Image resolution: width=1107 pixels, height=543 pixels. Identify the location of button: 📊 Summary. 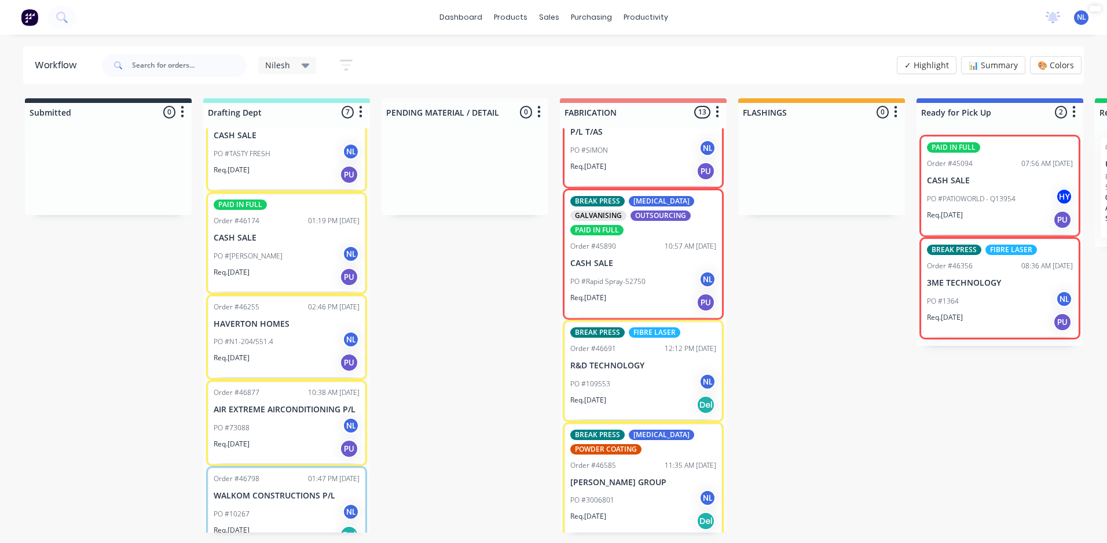
(993, 65).